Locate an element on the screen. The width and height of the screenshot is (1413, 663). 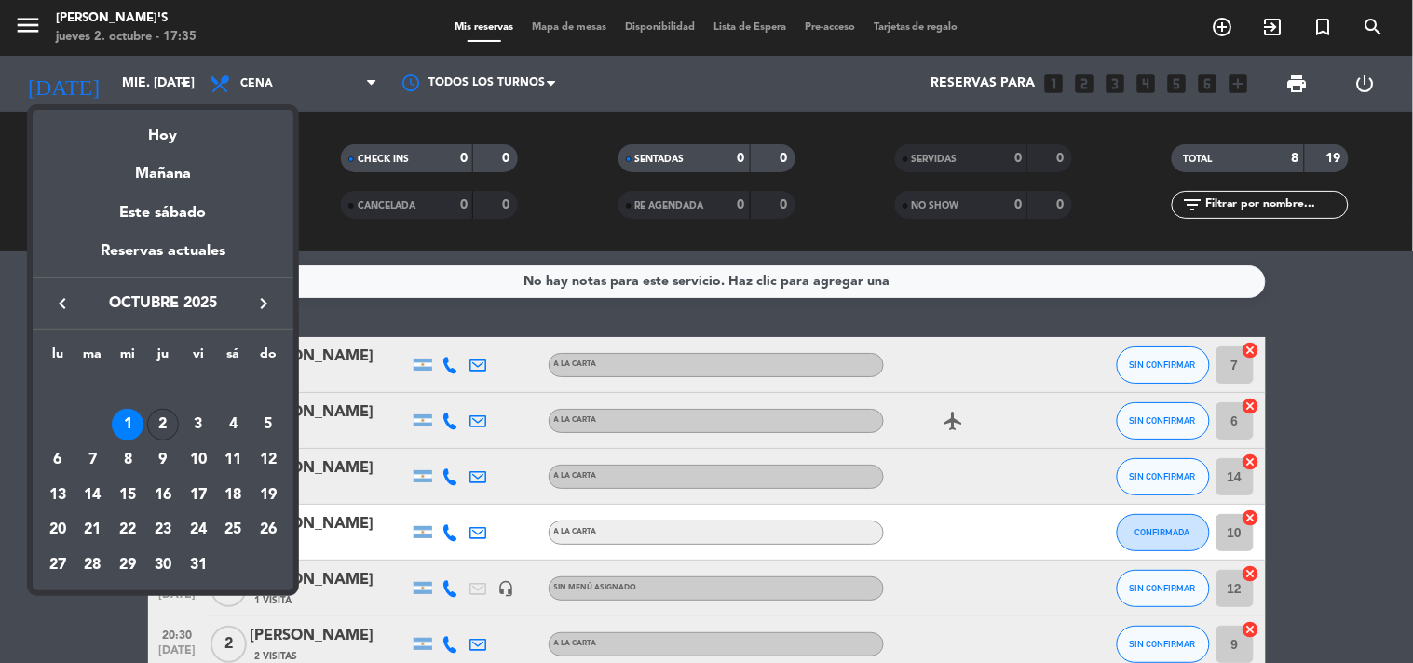
div: Hoy is located at coordinates (163, 129).